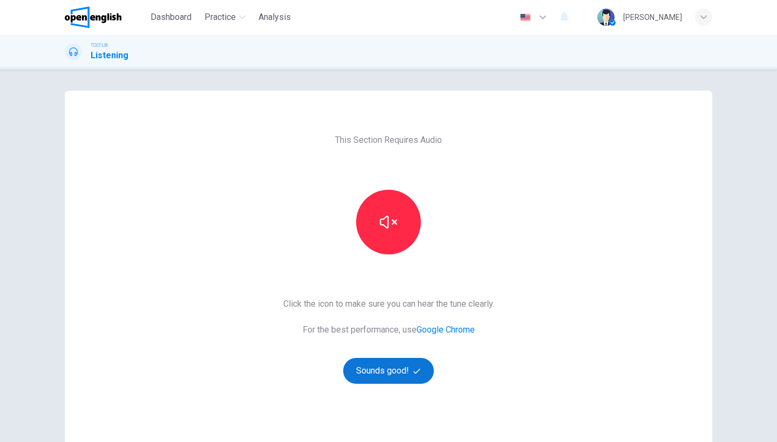 The width and height of the screenshot is (777, 442). What do you see at coordinates (446, 330) in the screenshot?
I see `a: Google Chrome` at bounding box center [446, 330].